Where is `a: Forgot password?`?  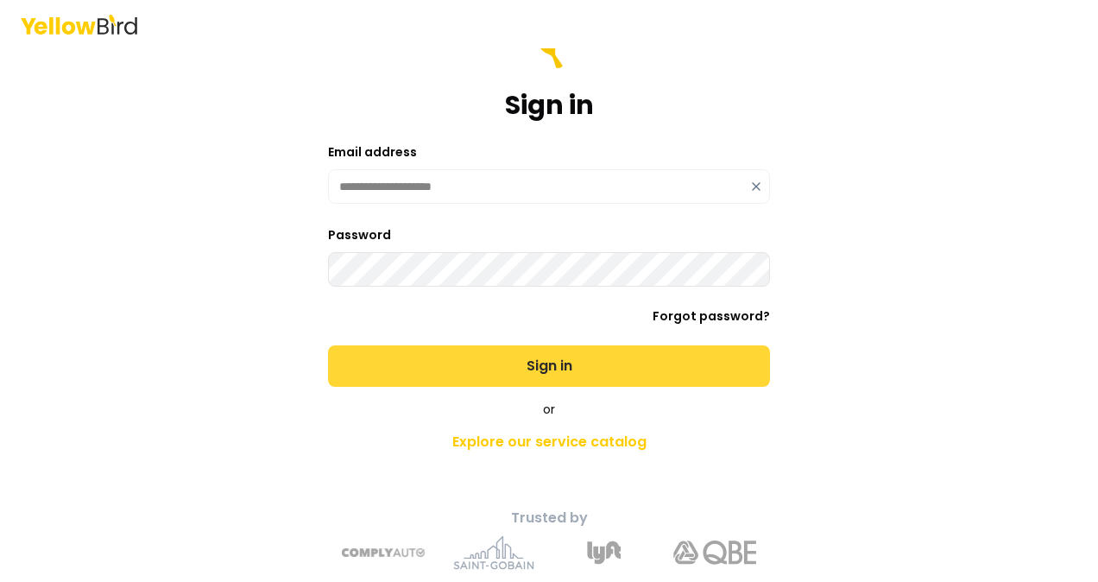
a: Forgot password? is located at coordinates (712, 316).